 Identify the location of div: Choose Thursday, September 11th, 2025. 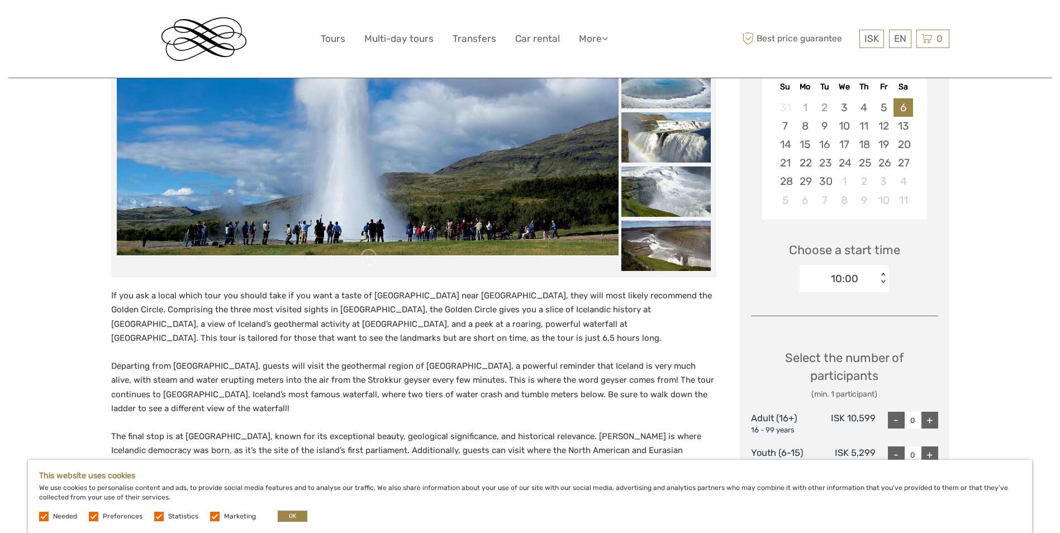
(864, 126).